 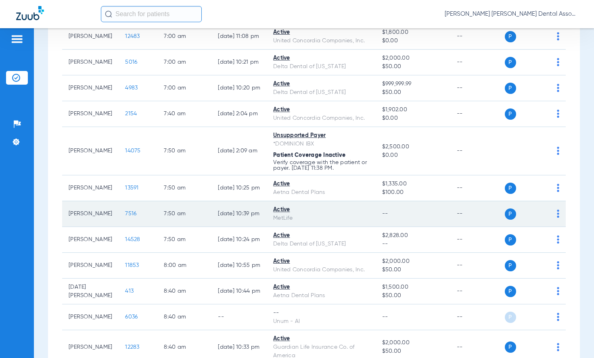 What do you see at coordinates (133, 151) in the screenshot?
I see `span: 14075` at bounding box center [133, 151].